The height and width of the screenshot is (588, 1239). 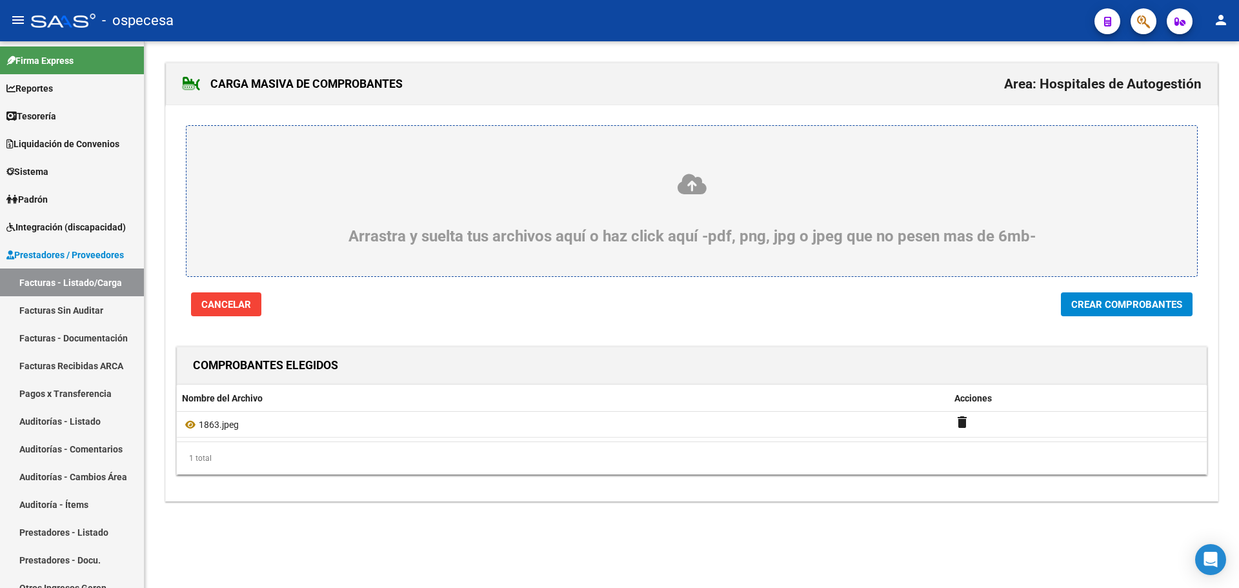 I want to click on span: - ospecesa, so click(x=137, y=21).